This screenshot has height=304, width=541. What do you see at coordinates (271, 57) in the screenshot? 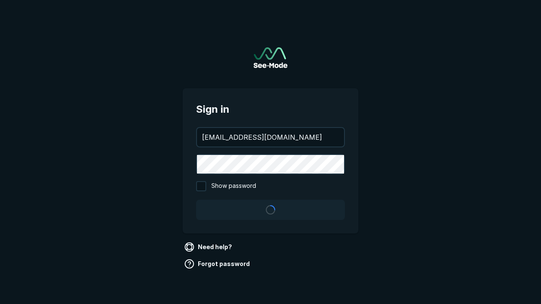
I see `img: See-Mode Logo` at bounding box center [271, 57].